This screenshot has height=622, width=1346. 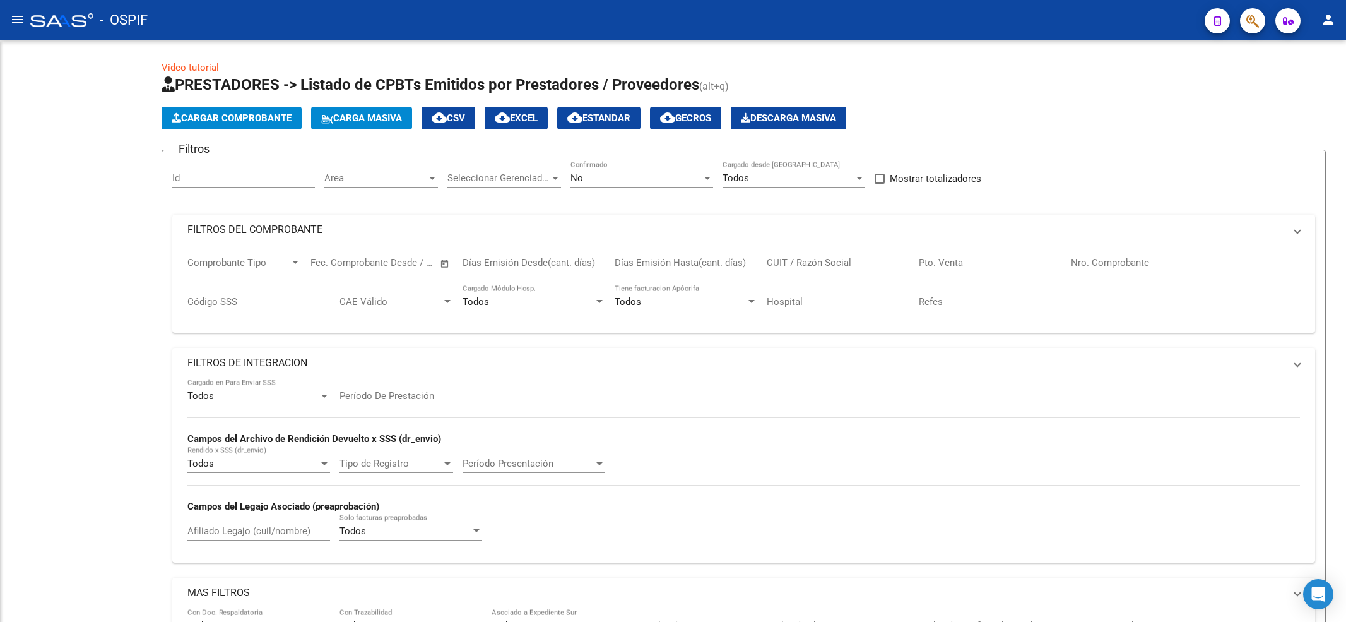 What do you see at coordinates (190, 68) in the screenshot?
I see `a: Video tutorial` at bounding box center [190, 68].